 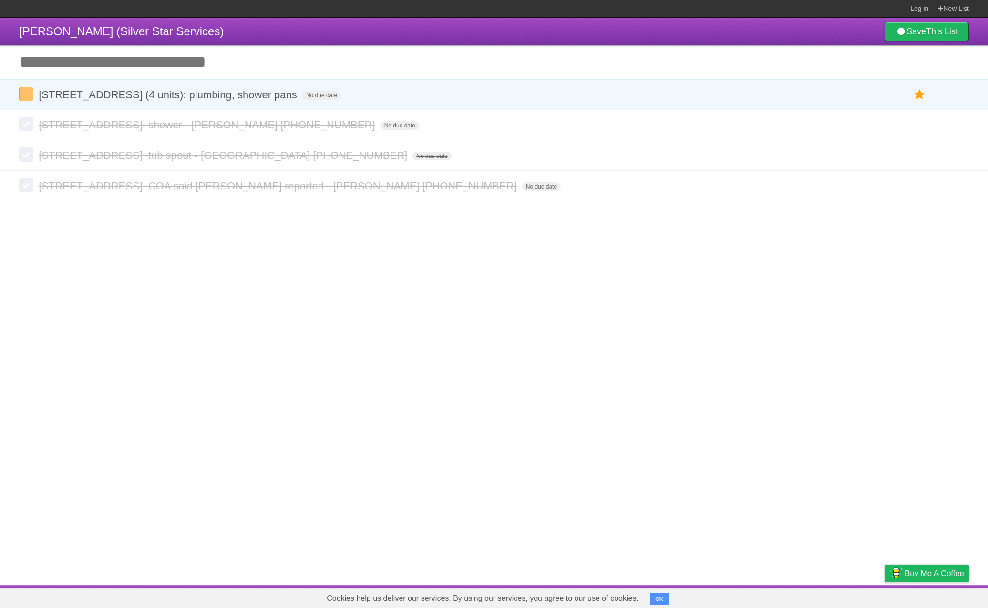 I want to click on span: Cookies help us deliver our services. By using our services, you agree to our use of cookies., so click(x=483, y=598).